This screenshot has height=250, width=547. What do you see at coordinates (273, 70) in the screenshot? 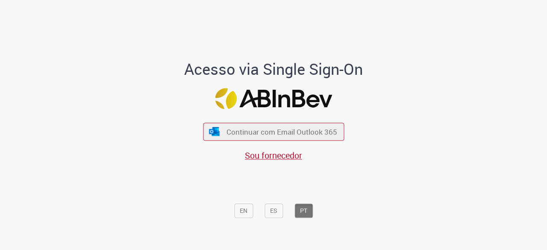
I see `h1: Acesso via Single Sign-On` at bounding box center [273, 70].